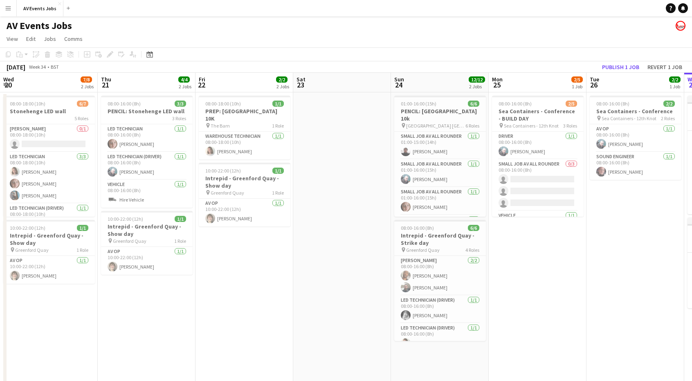 This screenshot has height=381, width=692. I want to click on span: 23, so click(300, 85).